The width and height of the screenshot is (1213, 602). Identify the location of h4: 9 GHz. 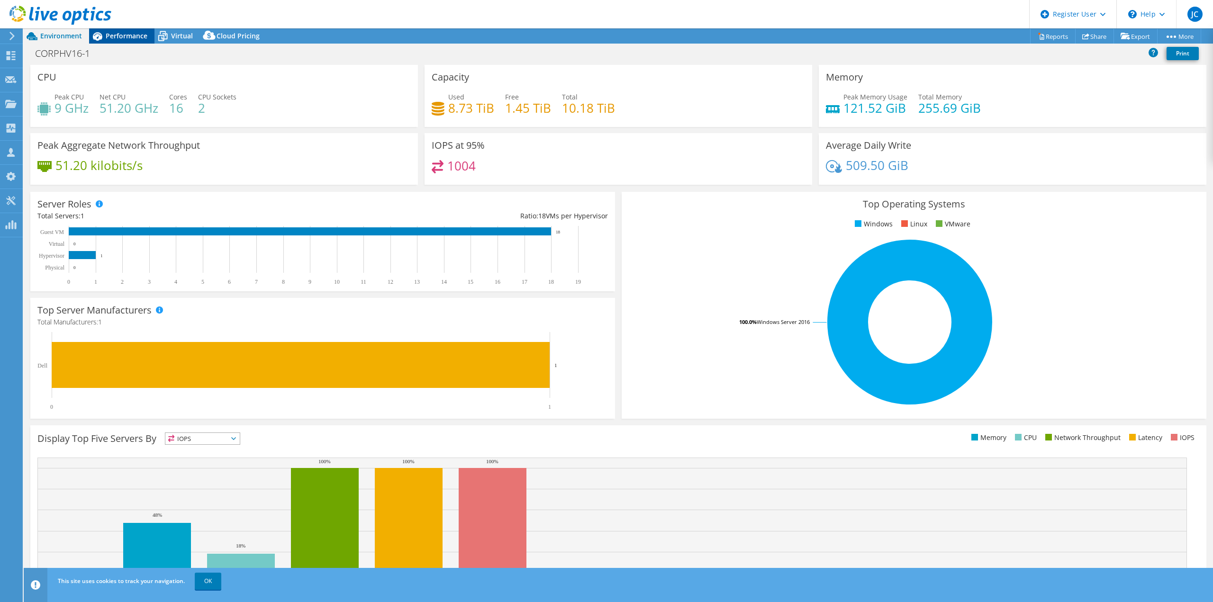
(72, 108).